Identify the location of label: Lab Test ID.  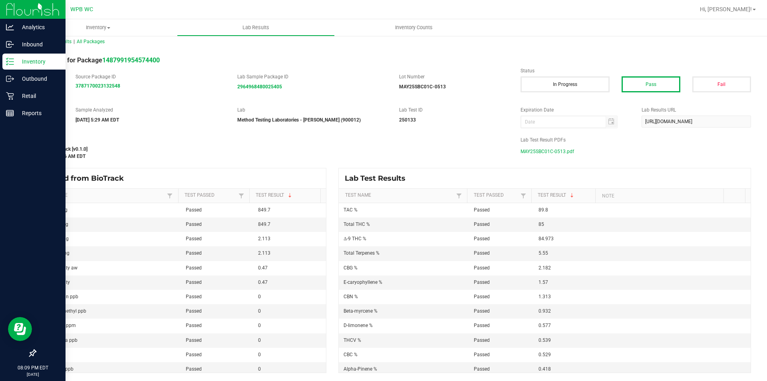
(454, 110).